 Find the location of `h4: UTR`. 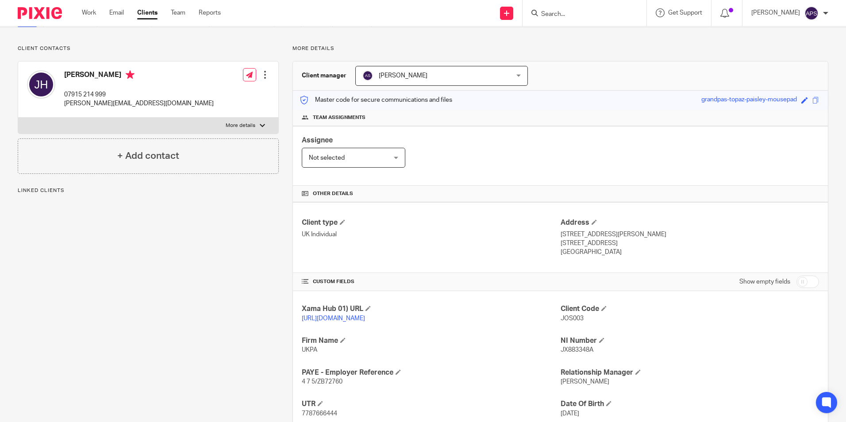

h4: UTR is located at coordinates (431, 404).